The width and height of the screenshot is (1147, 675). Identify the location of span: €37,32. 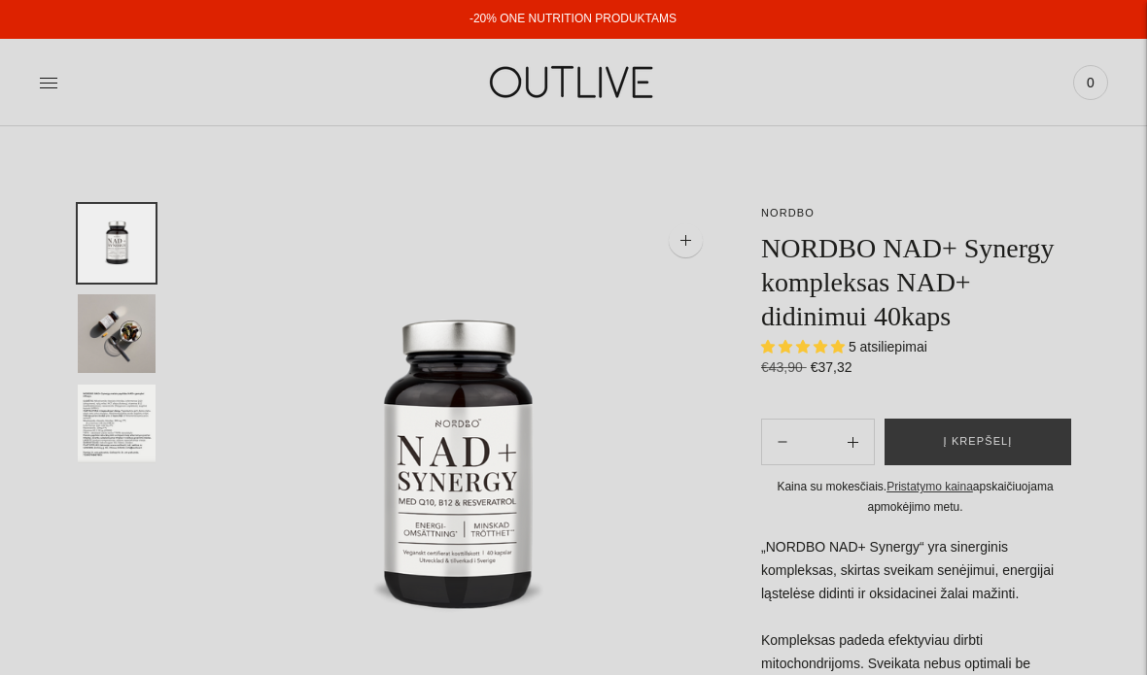
(831, 367).